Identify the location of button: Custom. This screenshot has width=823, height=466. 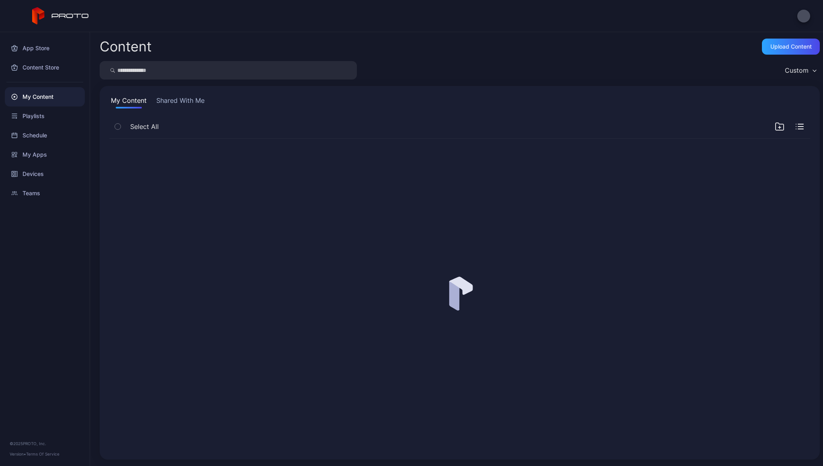
(800, 70).